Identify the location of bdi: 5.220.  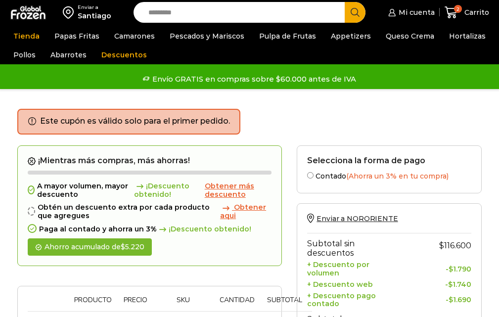
(133, 247).